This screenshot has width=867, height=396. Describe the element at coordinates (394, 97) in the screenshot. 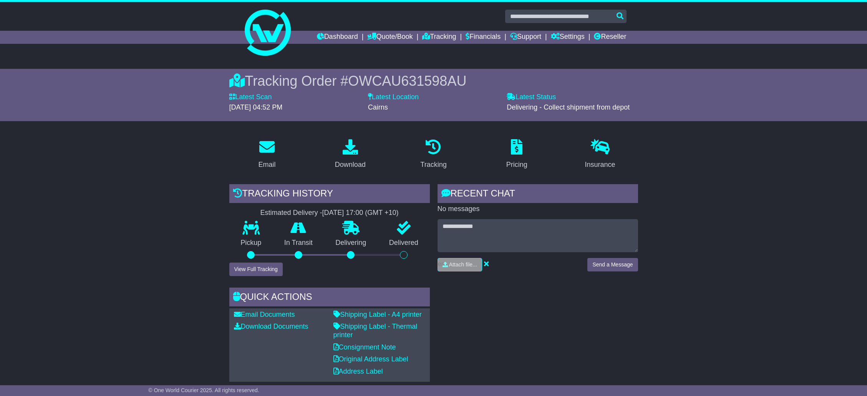

I see `label: Latest Location` at that location.